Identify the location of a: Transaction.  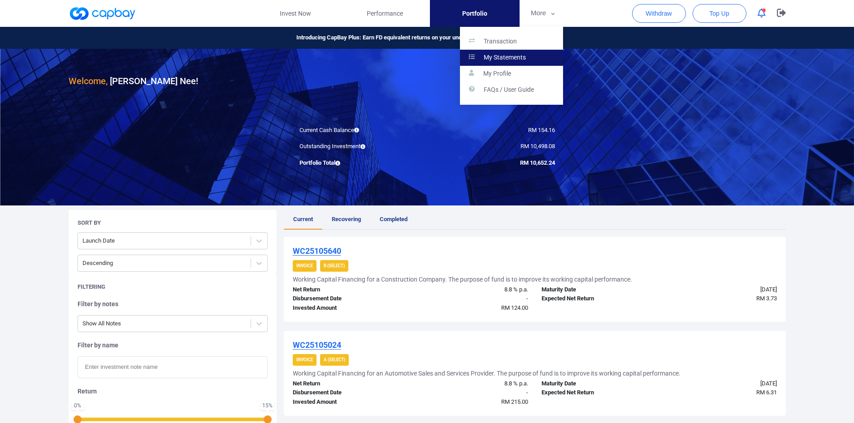
(511, 42).